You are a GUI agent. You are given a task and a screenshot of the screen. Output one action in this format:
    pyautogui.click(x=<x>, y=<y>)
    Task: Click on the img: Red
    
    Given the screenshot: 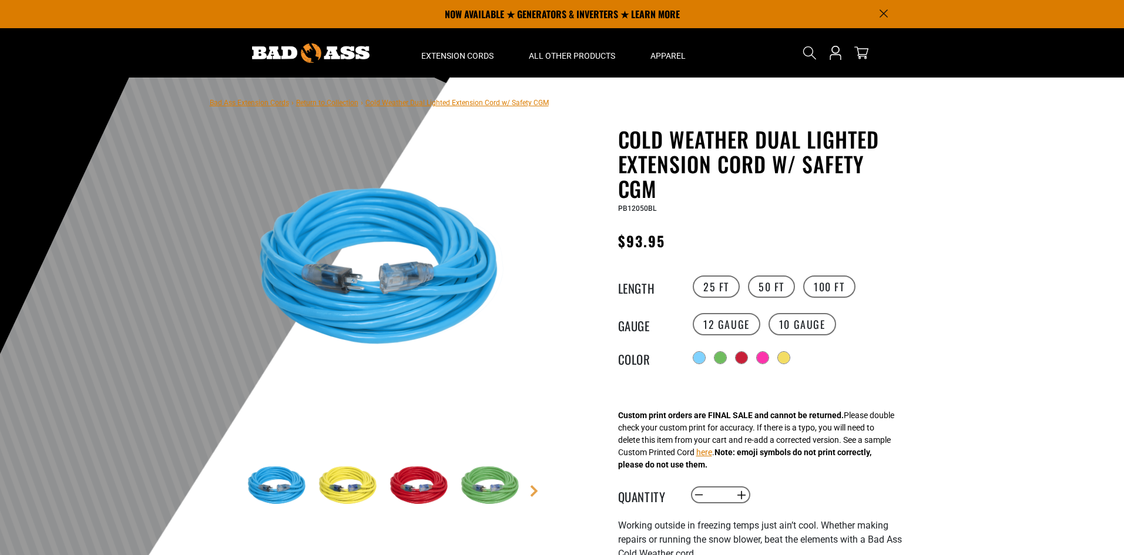 What is the action you would take?
    pyautogui.click(x=421, y=486)
    